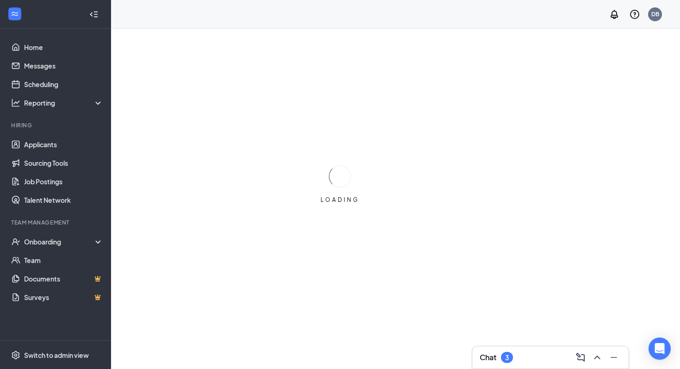 Image resolution: width=680 pixels, height=369 pixels. What do you see at coordinates (63, 144) in the screenshot?
I see `a: Applicants` at bounding box center [63, 144].